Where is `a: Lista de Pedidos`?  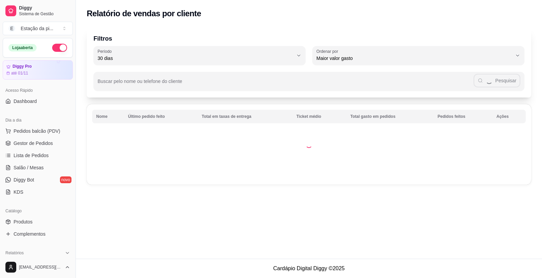 a: Lista de Pedidos is located at coordinates (38, 155).